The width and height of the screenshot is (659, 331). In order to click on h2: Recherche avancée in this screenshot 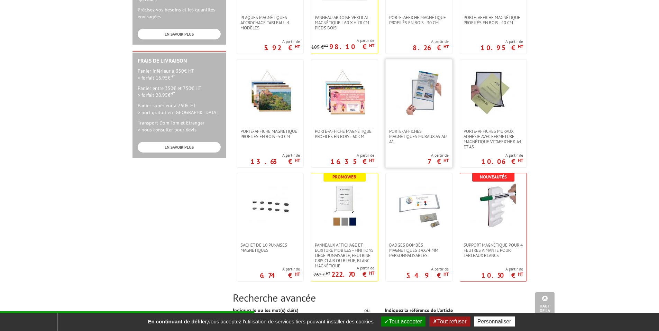, I will do `click(380, 298)`.